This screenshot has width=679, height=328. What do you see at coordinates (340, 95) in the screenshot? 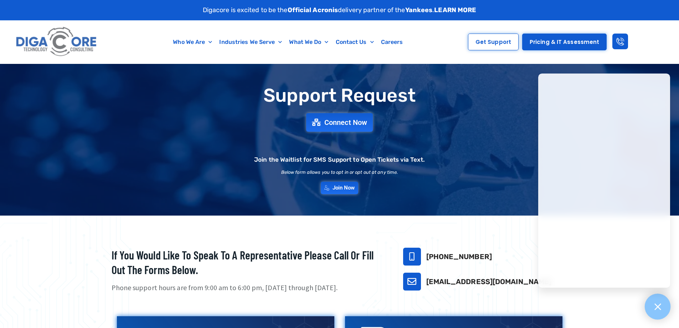
I see `h1: Support Request` at bounding box center [340, 95].